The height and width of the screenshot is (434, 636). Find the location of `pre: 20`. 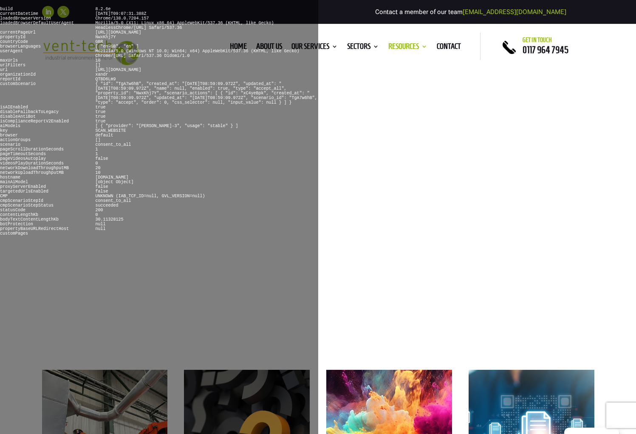

pre: 20 is located at coordinates (98, 168).